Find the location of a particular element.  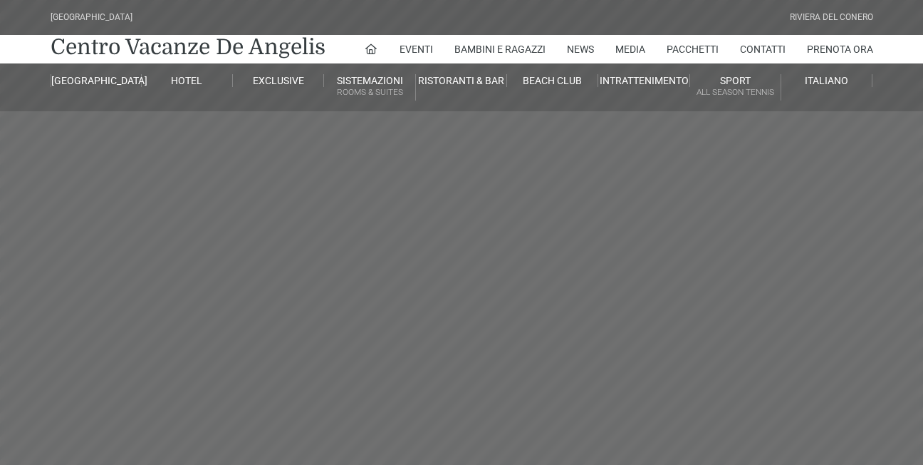

small: Rooms & Suites is located at coordinates (369, 92).